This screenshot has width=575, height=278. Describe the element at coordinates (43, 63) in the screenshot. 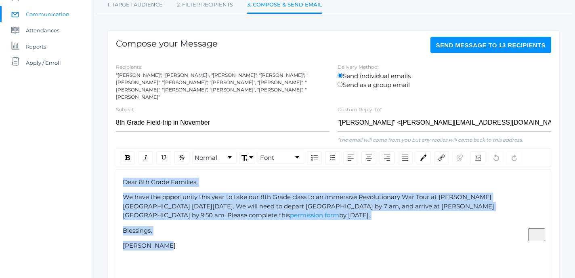

I see `span: Apply / Enroll` at that location.